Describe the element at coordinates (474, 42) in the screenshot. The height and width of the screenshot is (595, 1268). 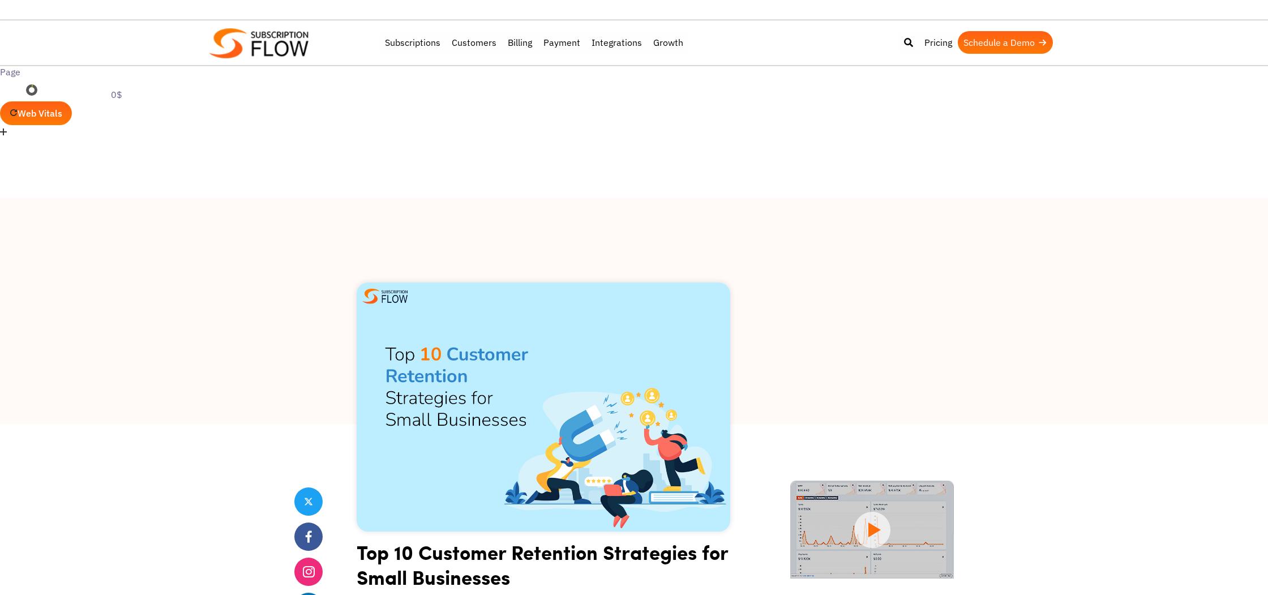
I see `a: Customers` at that location.